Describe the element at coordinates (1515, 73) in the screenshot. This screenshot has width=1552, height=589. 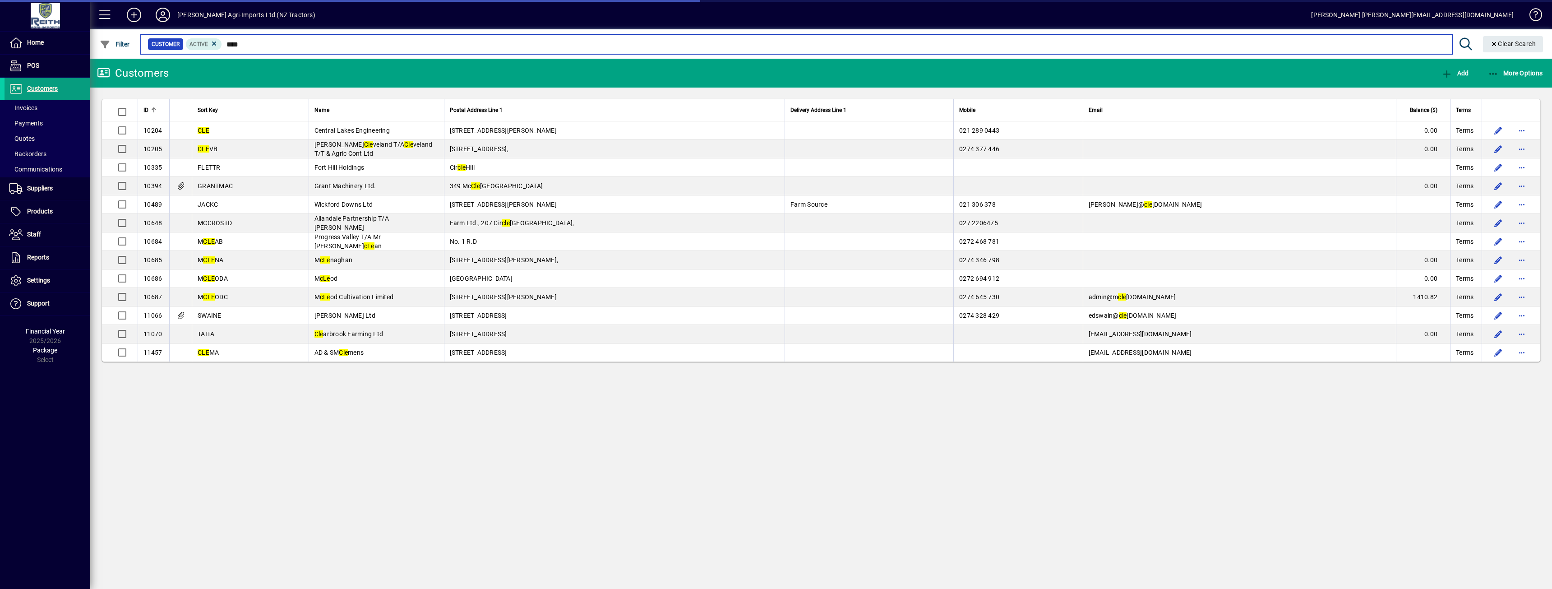
I see `span: More Options` at that location.